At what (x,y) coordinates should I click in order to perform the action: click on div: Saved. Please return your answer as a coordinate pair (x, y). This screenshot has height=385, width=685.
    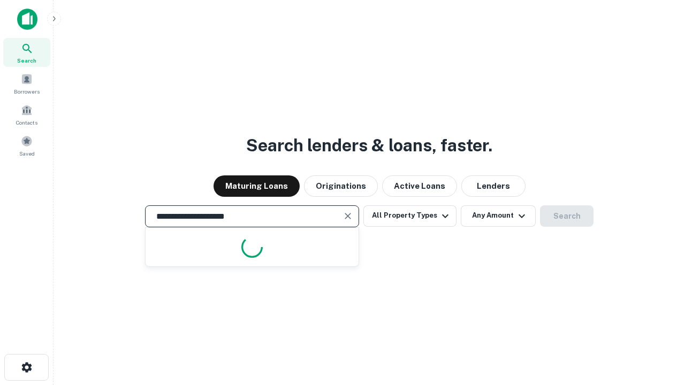
    Looking at the image, I should click on (27, 146).